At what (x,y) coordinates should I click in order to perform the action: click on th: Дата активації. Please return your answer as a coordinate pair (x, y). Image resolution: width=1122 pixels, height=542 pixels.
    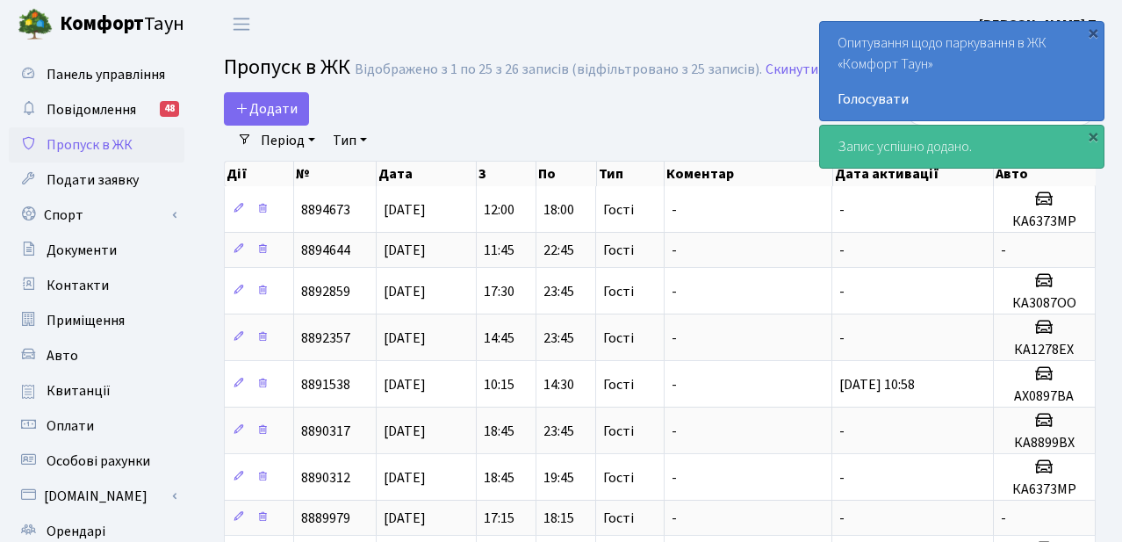
    Looking at the image, I should click on (913, 174).